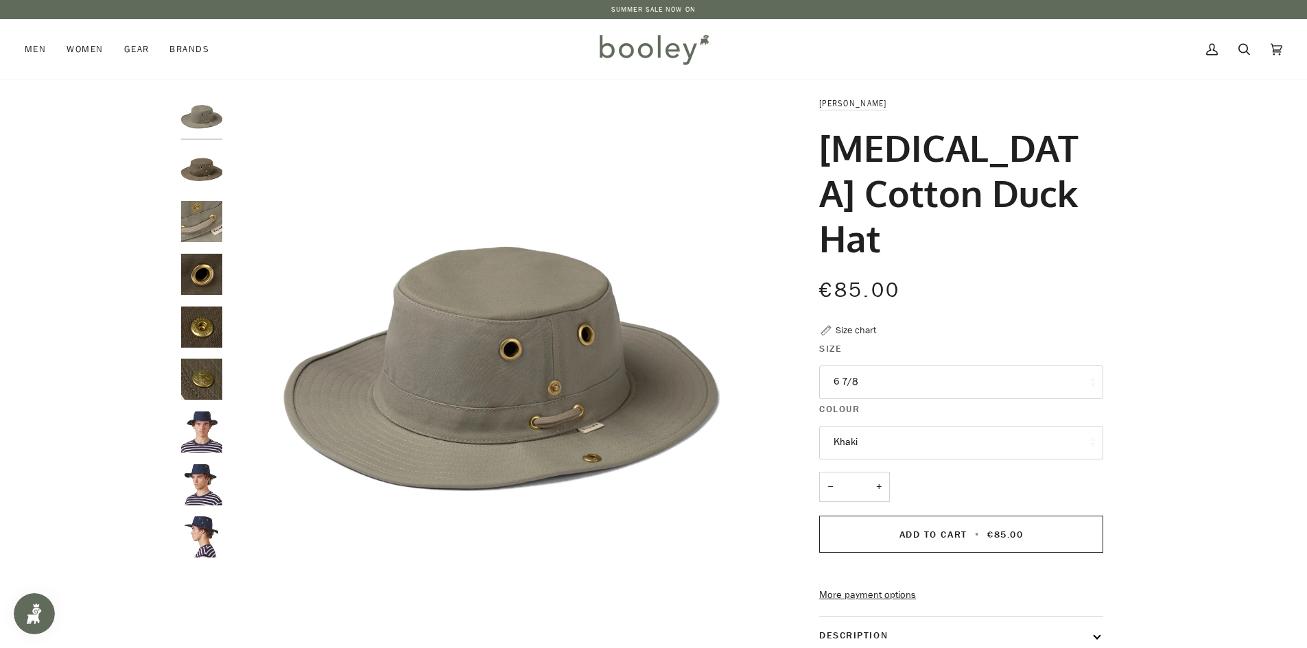 This screenshot has height=648, width=1307. What do you see at coordinates (189, 49) in the screenshot?
I see `div: Brands` at bounding box center [189, 49].